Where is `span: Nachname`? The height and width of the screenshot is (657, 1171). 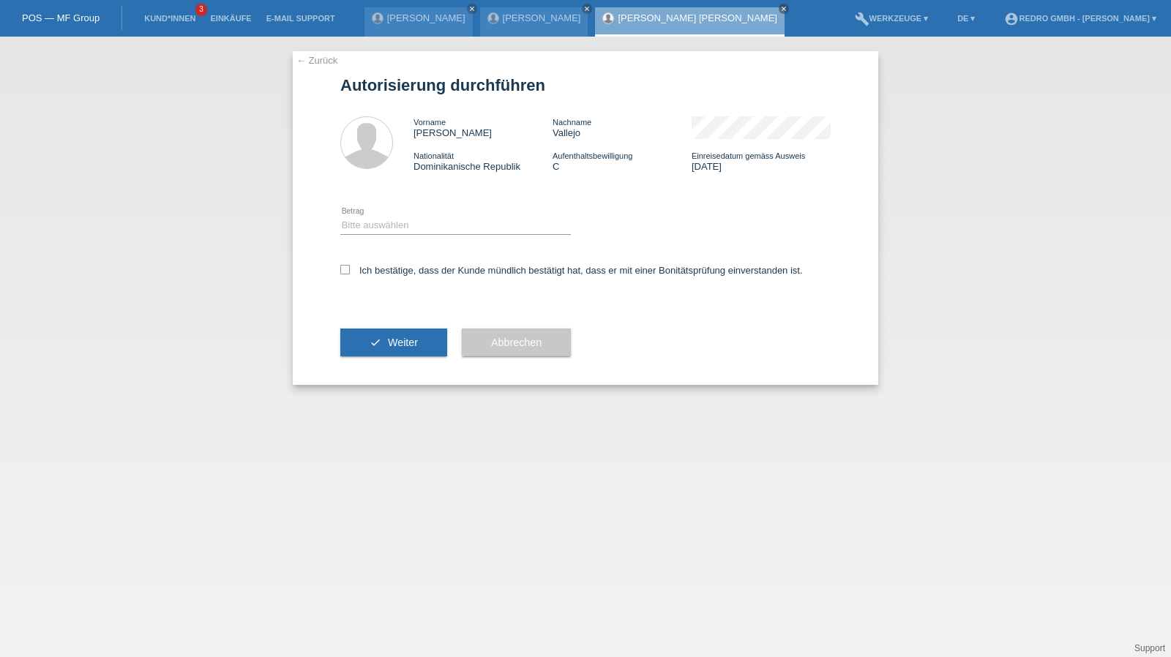
span: Nachname is located at coordinates (572, 122).